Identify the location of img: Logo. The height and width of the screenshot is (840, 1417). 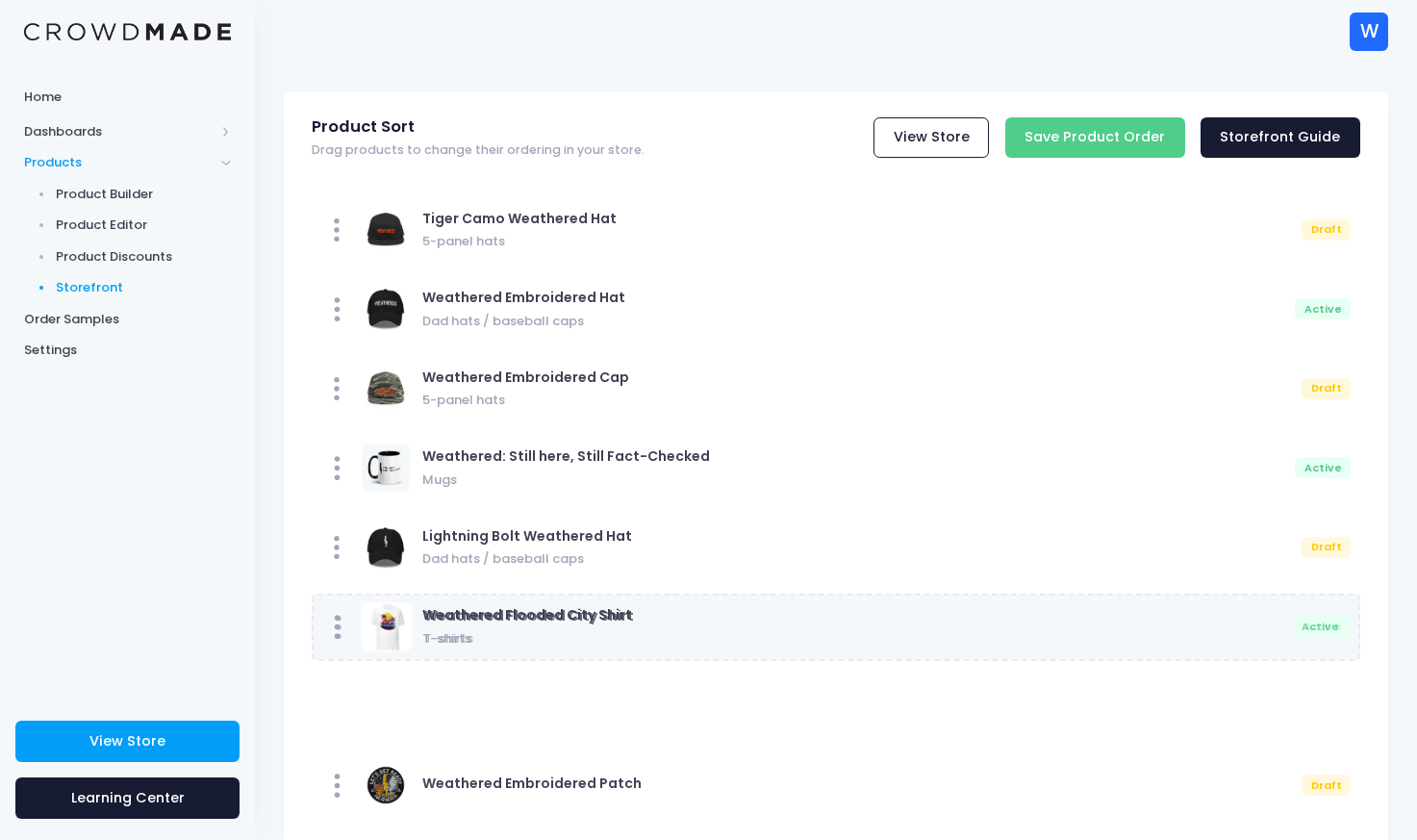
(127, 32).